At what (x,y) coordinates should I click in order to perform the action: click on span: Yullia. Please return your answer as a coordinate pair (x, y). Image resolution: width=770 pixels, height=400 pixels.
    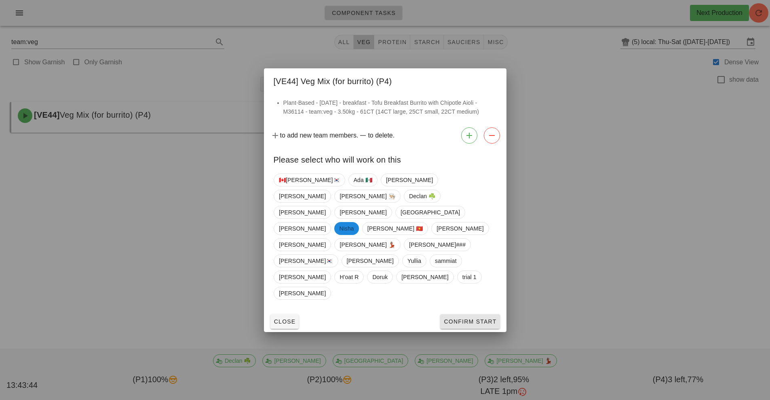
    Looking at the image, I should click on (414, 261).